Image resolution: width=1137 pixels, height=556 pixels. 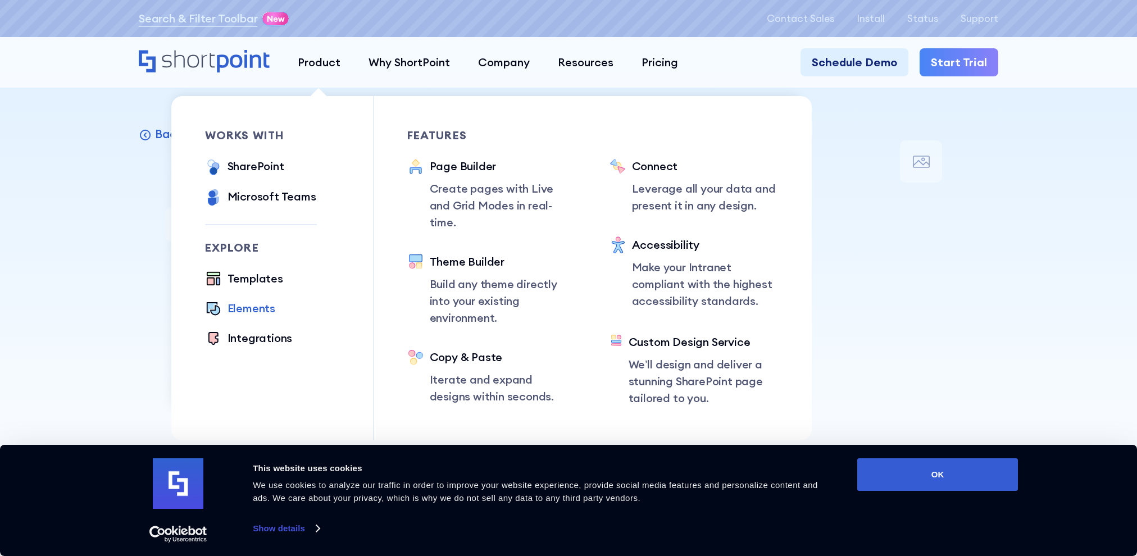 I want to click on a: Elements, so click(x=240, y=309).